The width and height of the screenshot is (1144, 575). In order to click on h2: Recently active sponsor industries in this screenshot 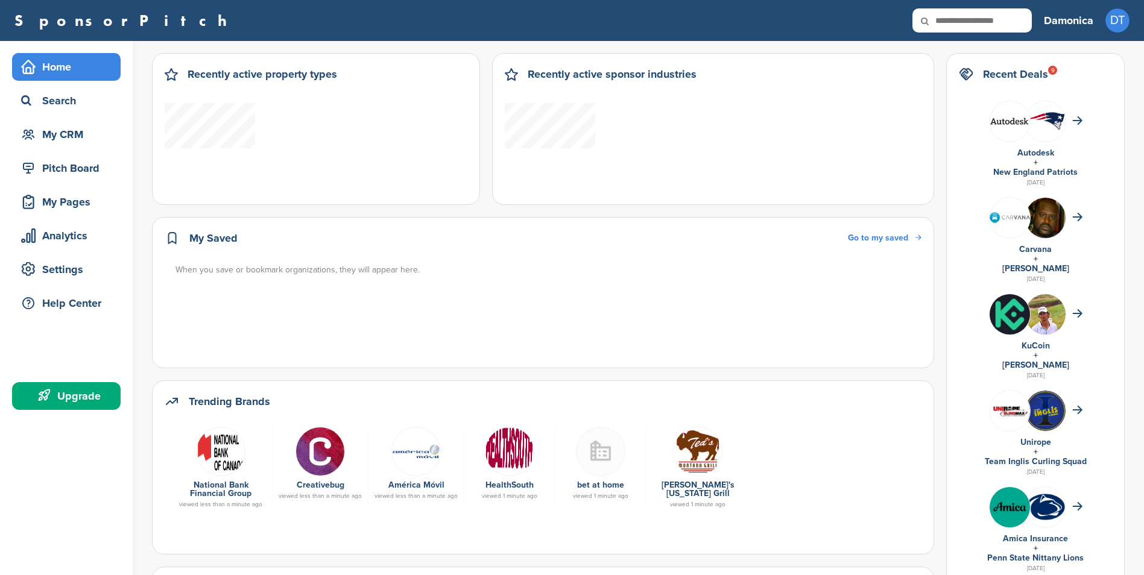, I will do `click(612, 74)`.